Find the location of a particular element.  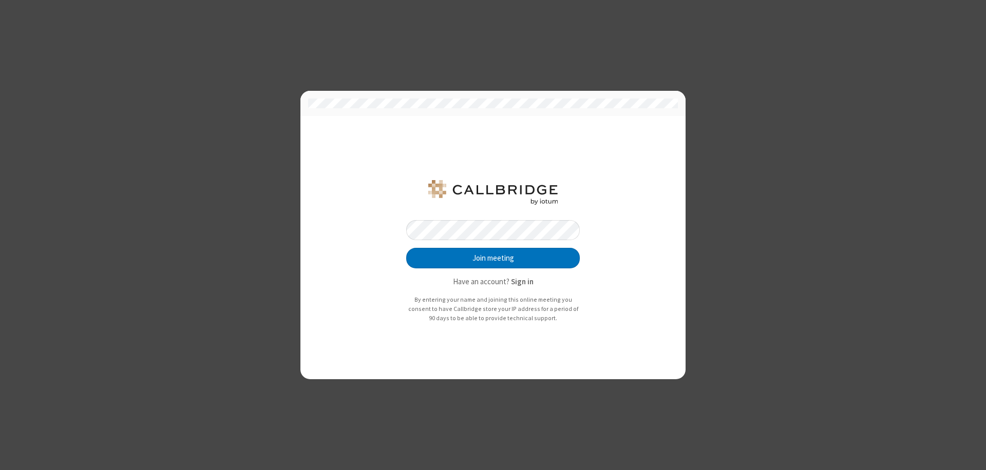

button: Join meeting is located at coordinates (493, 258).